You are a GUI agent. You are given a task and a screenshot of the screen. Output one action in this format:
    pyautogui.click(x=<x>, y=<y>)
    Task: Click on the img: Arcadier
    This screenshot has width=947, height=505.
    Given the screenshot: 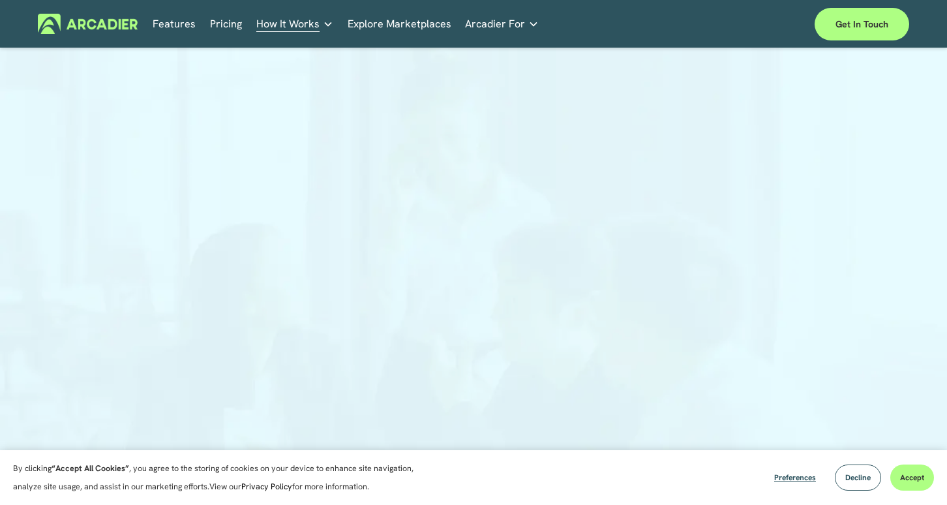 What is the action you would take?
    pyautogui.click(x=87, y=23)
    